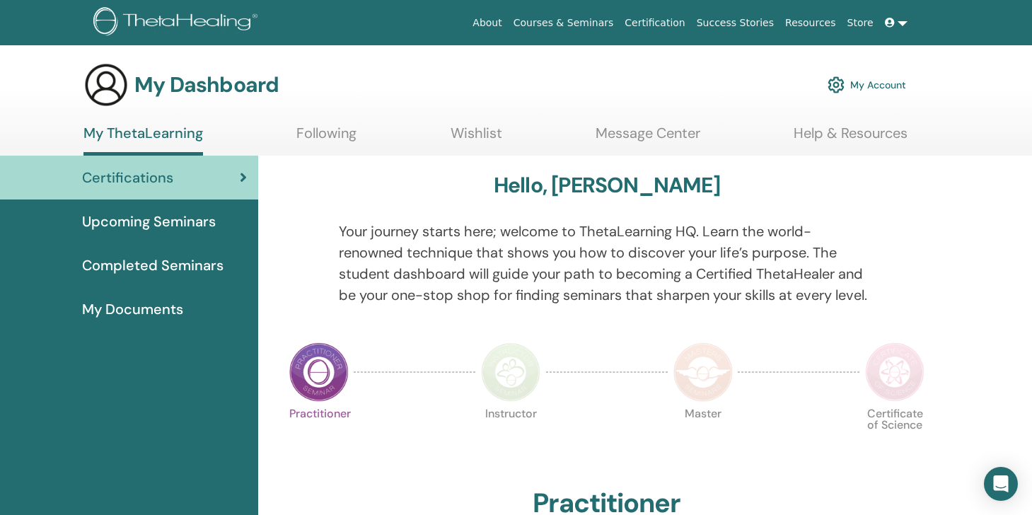  What do you see at coordinates (153, 265) in the screenshot?
I see `span: Completed Seminars` at bounding box center [153, 265].